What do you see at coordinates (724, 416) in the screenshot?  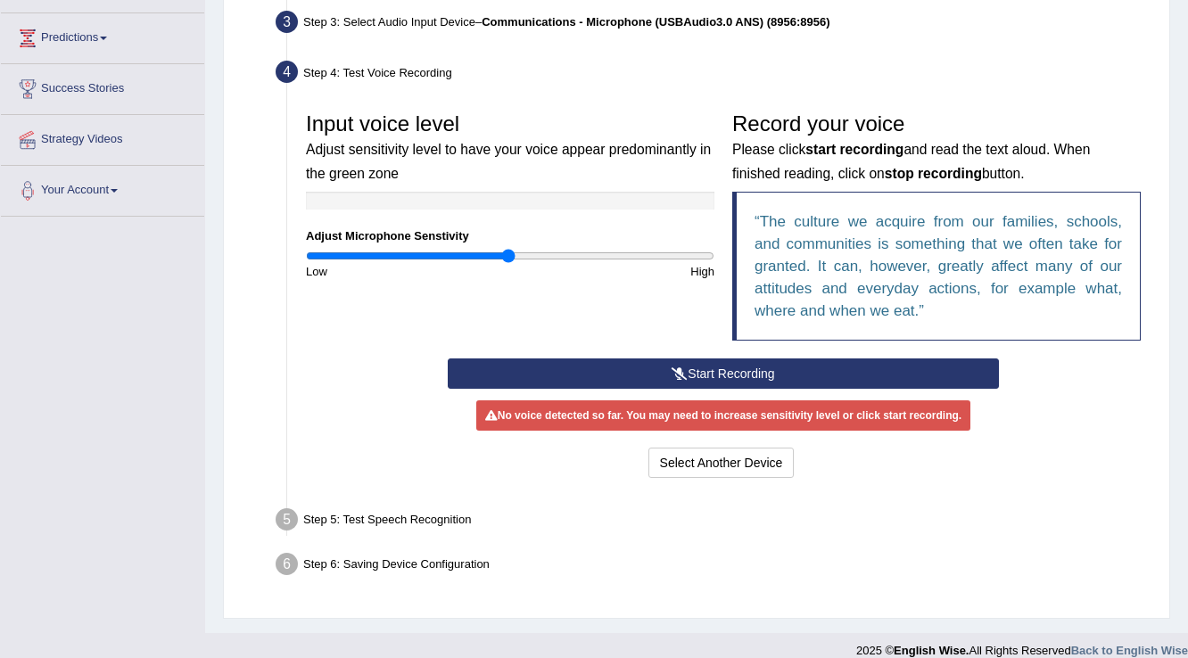 I see `div: No voice detected so far. You may need to increase sensitivity level or click start recording.` at bounding box center [724, 416].